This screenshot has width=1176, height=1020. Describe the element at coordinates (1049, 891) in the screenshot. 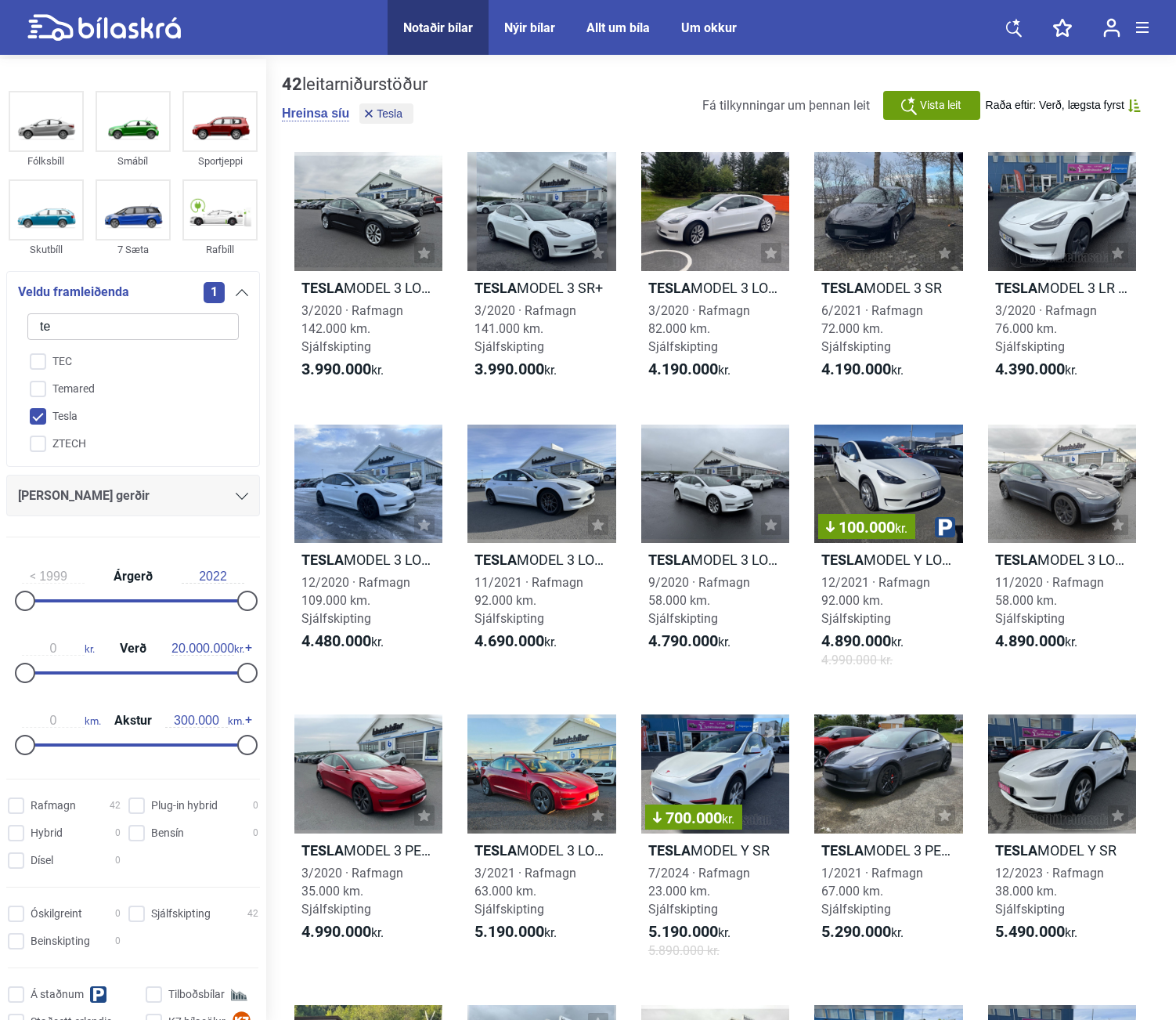

I see `span: 12/2023 · Rafmagn 38.000 km. Sjálfskipting` at that location.